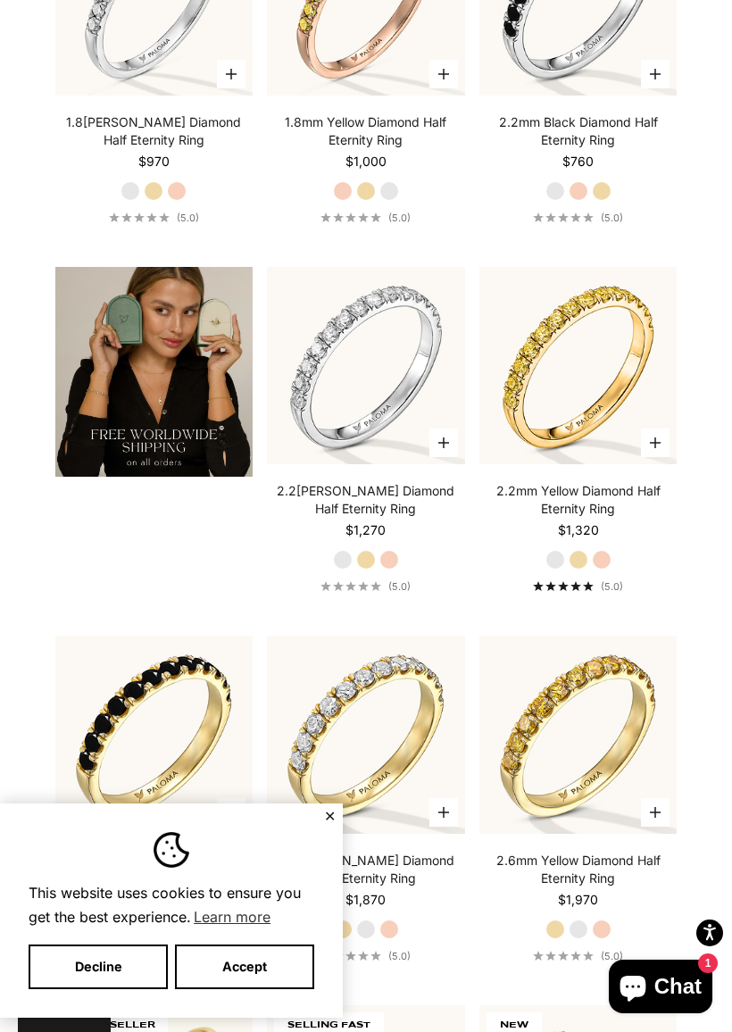 Image resolution: width=732 pixels, height=1032 pixels. Describe the element at coordinates (660, 988) in the screenshot. I see `inbox-online-store-chat: Shopify online store chat` at that location.